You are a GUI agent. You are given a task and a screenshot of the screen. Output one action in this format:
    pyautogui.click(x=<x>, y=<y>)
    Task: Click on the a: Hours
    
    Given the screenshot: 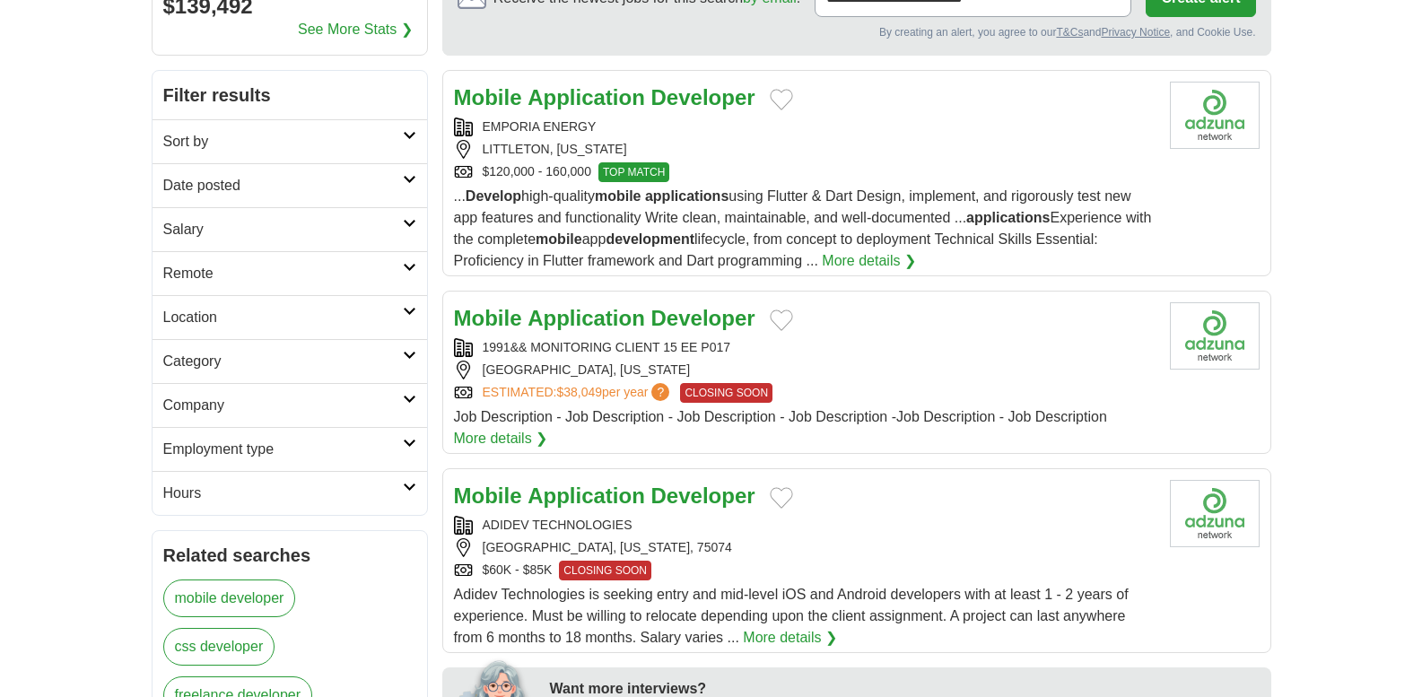 What is the action you would take?
    pyautogui.click(x=290, y=492)
    